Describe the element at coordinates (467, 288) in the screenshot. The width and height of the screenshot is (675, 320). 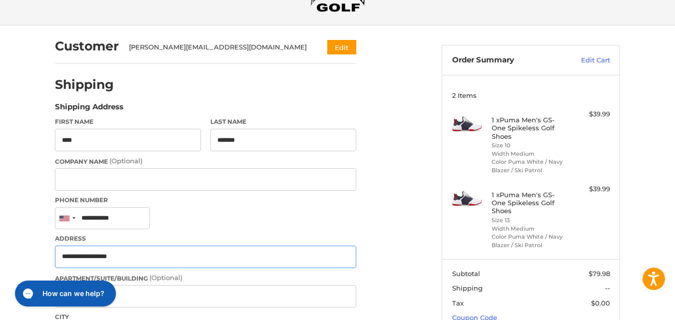
I see `span: Shipping` at that location.